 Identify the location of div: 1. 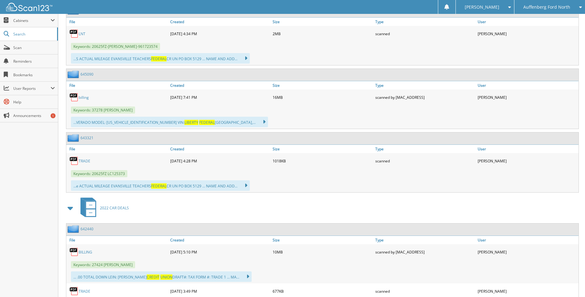
(53, 116).